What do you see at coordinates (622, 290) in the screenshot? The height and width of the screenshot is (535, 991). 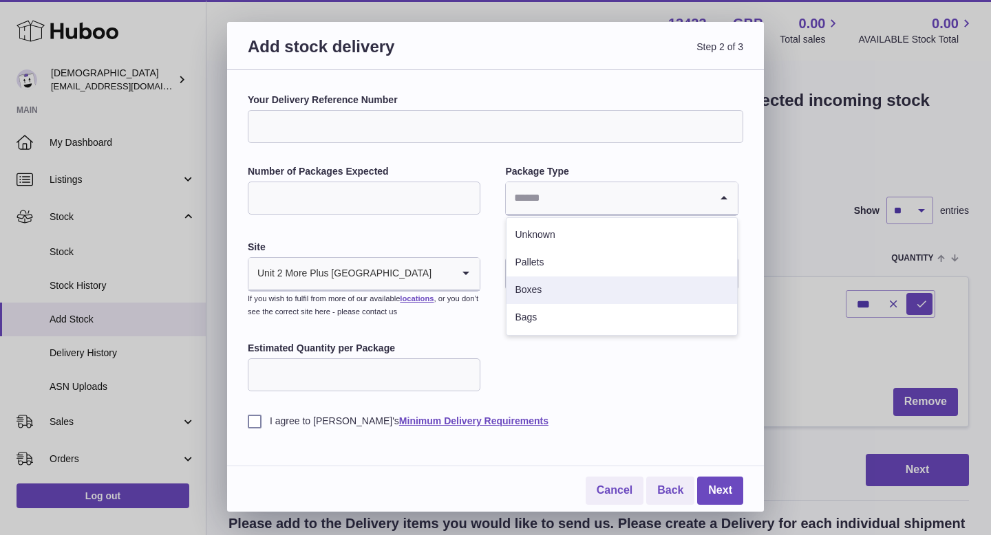 I see `li: Boxes` at bounding box center [622, 290].